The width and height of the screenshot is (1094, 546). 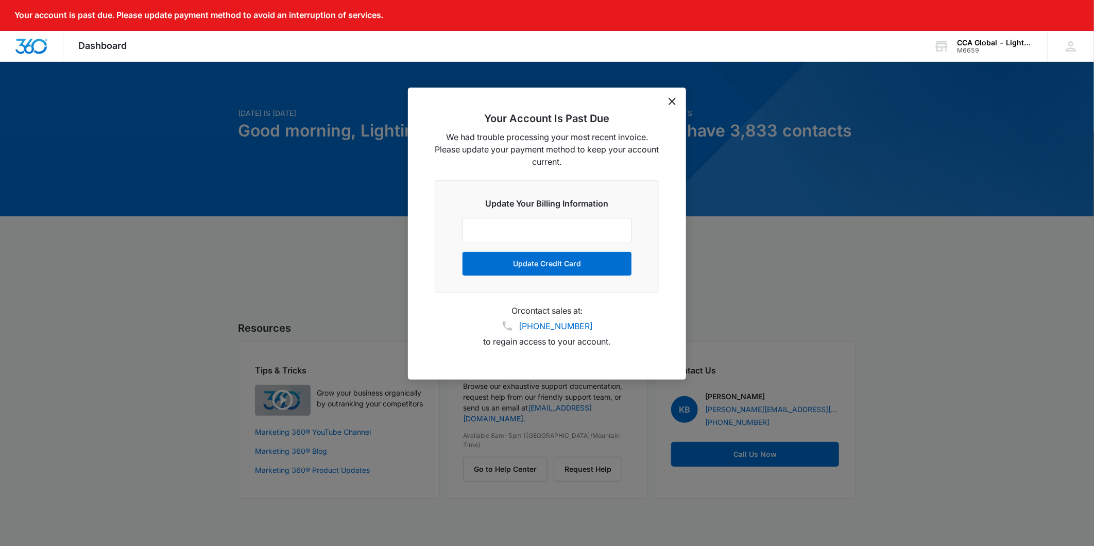 I want to click on span: Dashboard, so click(x=103, y=45).